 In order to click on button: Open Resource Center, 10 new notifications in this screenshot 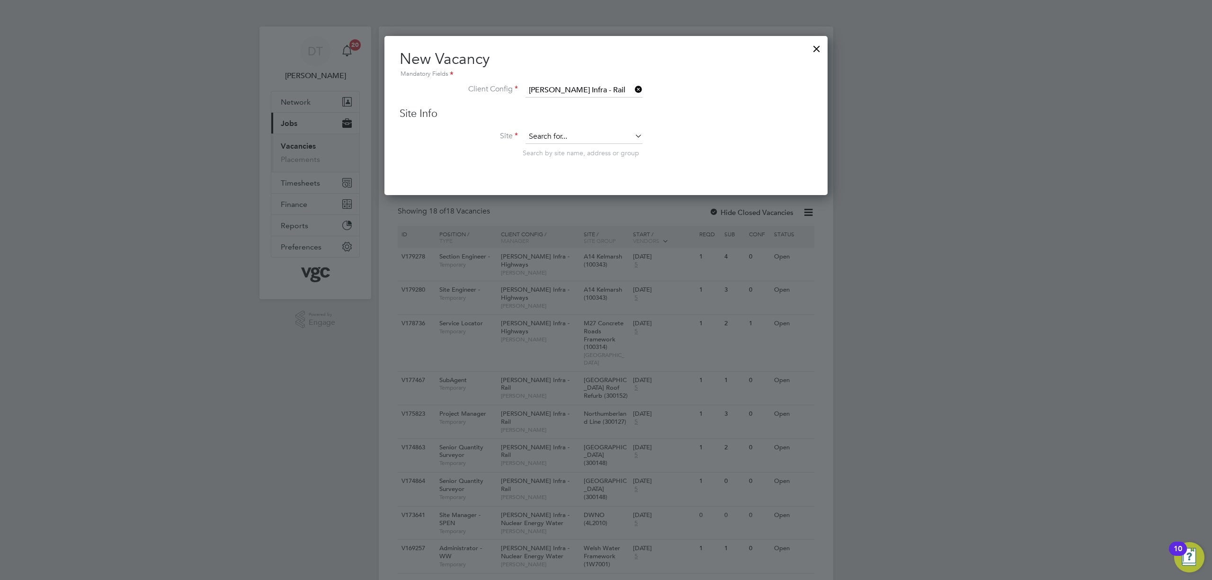, I will do `click(1189, 557)`.